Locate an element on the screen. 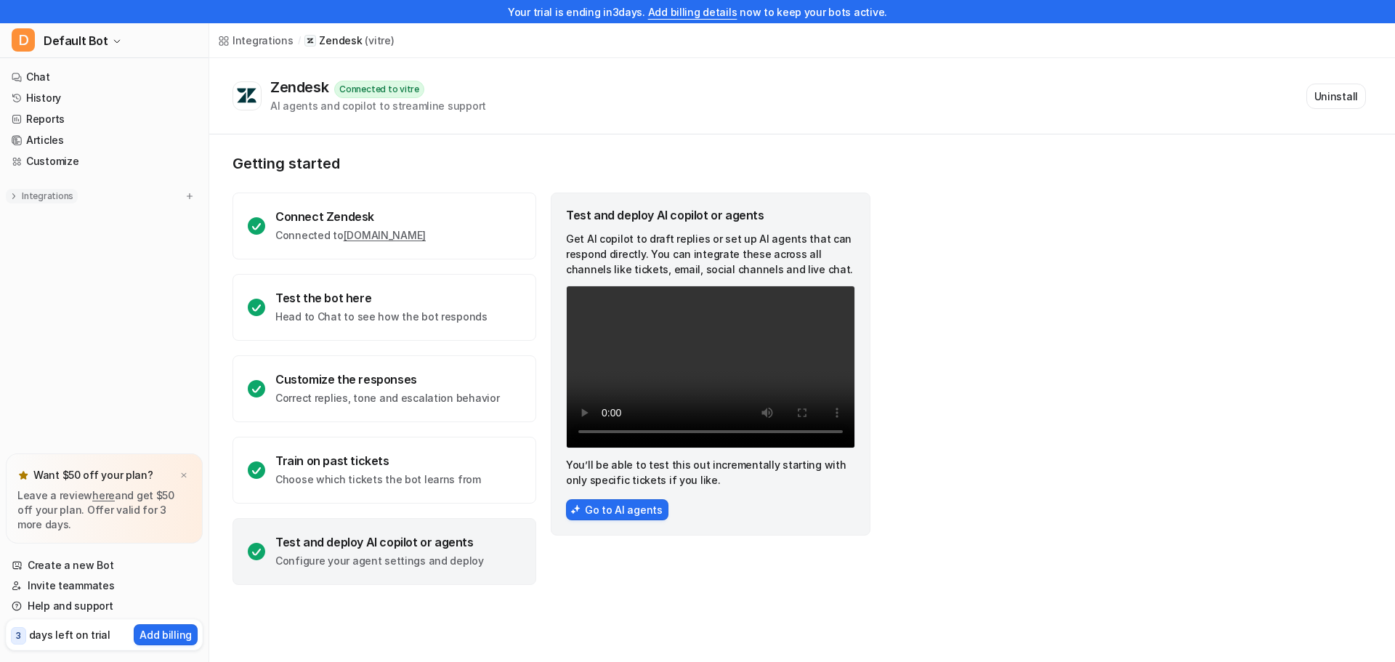  button: Upload attachment is located at coordinates (75, 482).